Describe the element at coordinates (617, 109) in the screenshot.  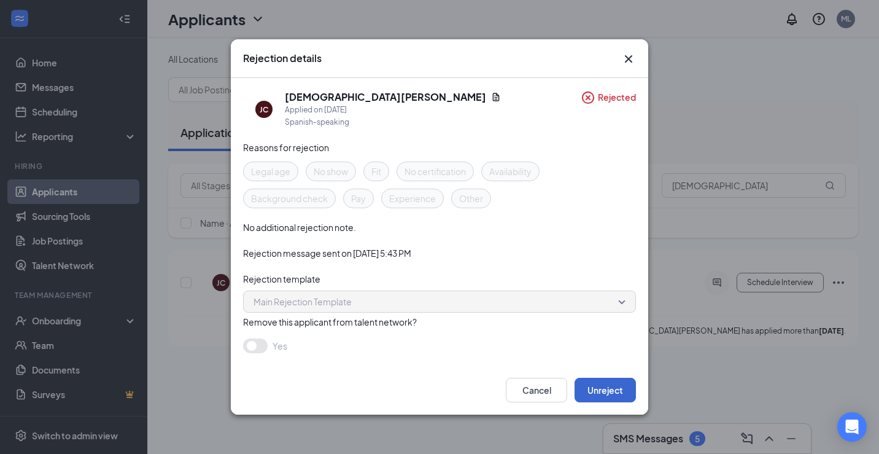
I see `span: Rejected` at that location.